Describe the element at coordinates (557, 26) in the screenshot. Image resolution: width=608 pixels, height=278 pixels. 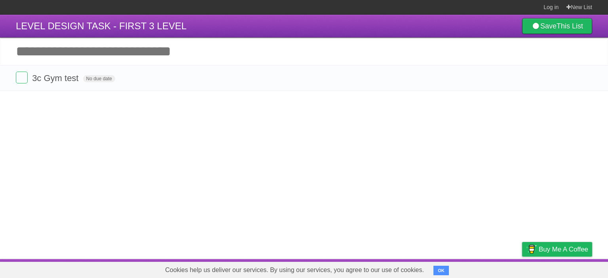
I see `a: SaveThis List` at that location.